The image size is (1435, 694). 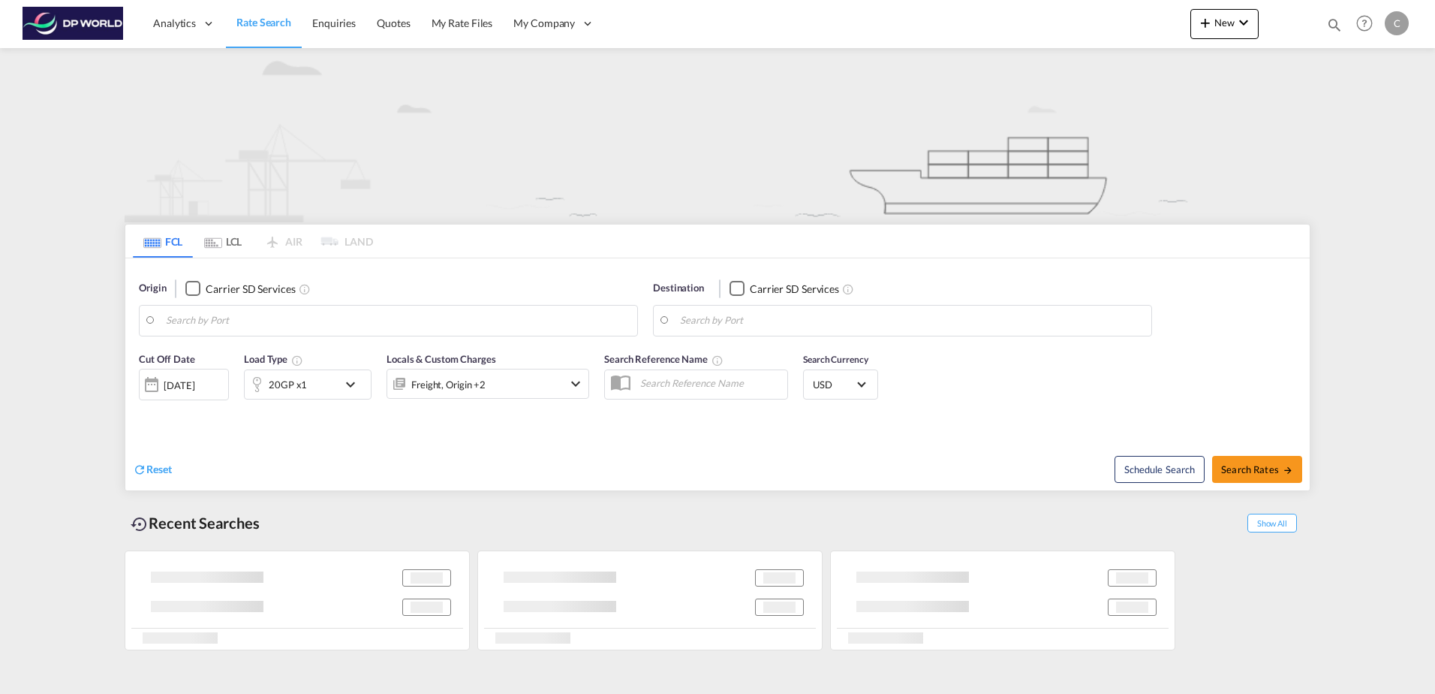 I want to click on span: New, so click(x=1224, y=23).